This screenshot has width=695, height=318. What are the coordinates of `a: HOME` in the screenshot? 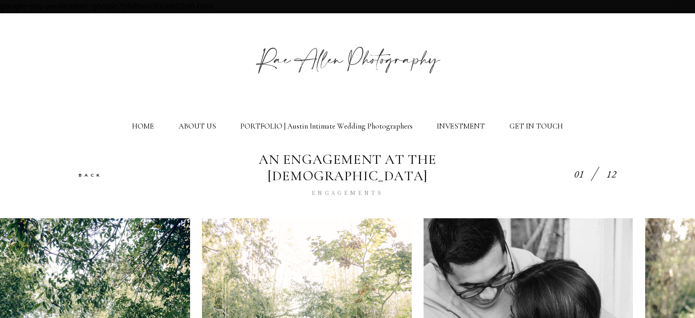 It's located at (143, 126).